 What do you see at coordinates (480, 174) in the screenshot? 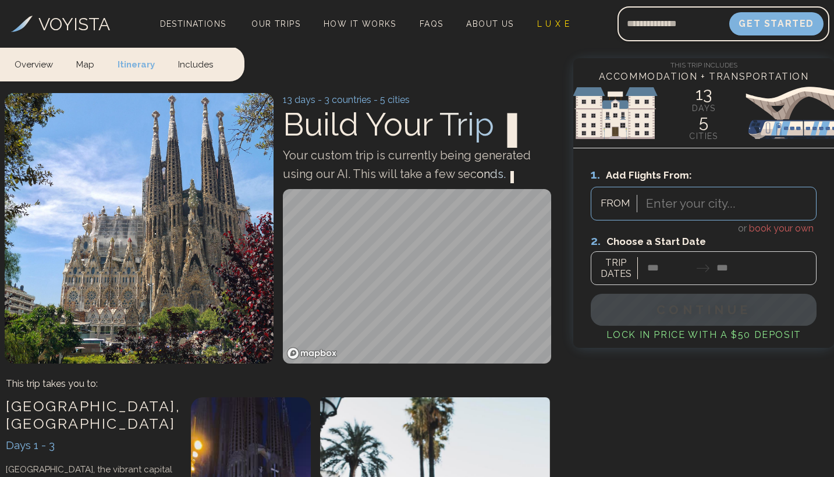
I see `span: o` at bounding box center [480, 174].